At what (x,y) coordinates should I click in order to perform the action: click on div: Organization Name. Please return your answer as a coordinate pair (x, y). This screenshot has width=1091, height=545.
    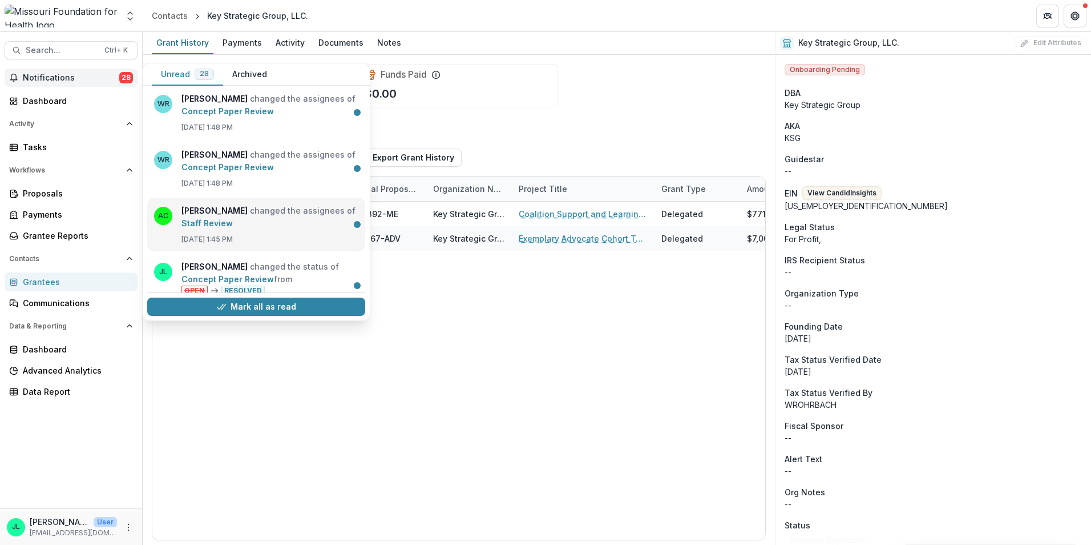
    Looking at the image, I should click on (469, 188).